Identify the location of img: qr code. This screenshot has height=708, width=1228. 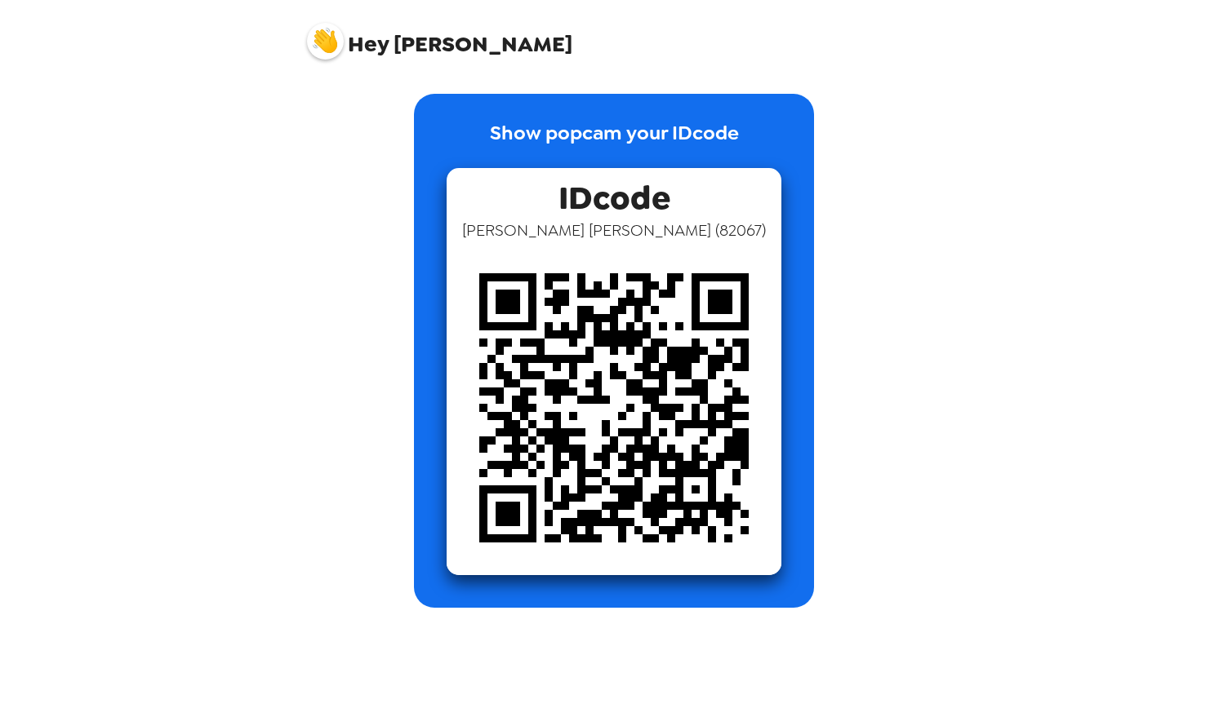
(614, 408).